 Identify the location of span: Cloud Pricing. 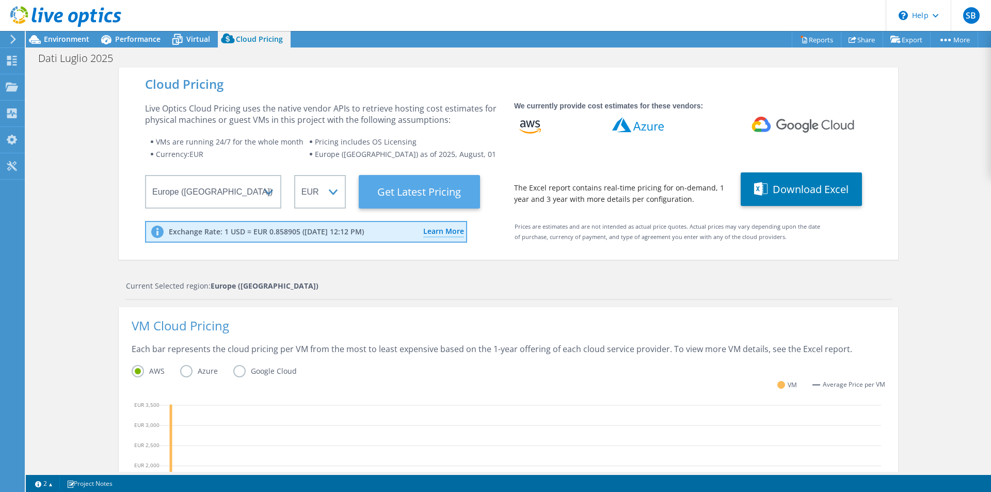
(259, 39).